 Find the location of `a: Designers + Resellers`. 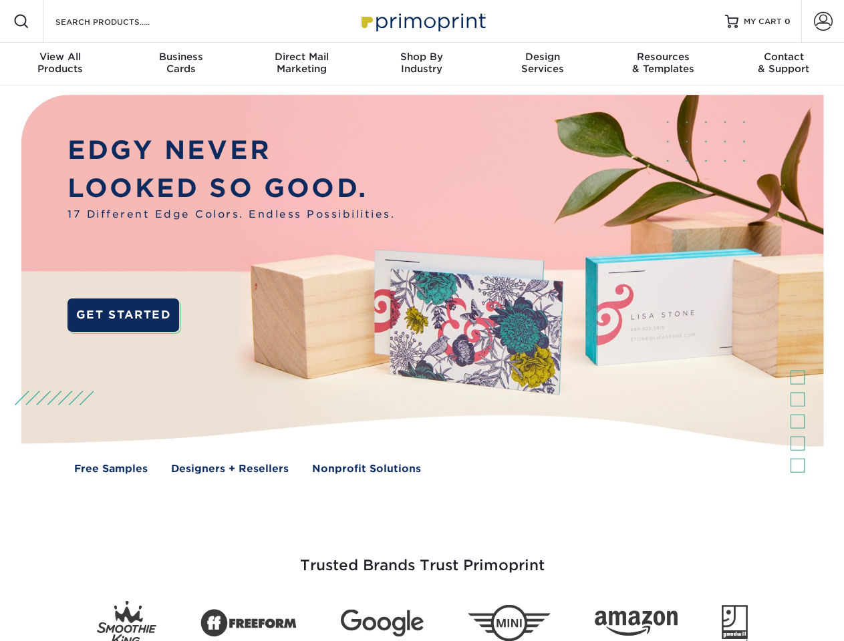

a: Designers + Resellers is located at coordinates (230, 469).